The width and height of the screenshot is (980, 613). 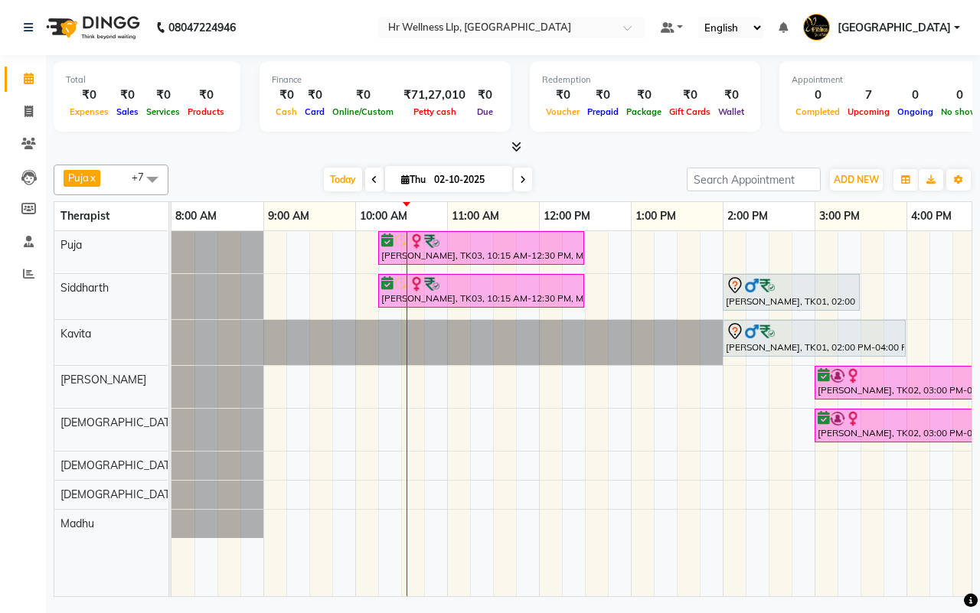 What do you see at coordinates (385, 80) in the screenshot?
I see `div: Finance` at bounding box center [385, 80].